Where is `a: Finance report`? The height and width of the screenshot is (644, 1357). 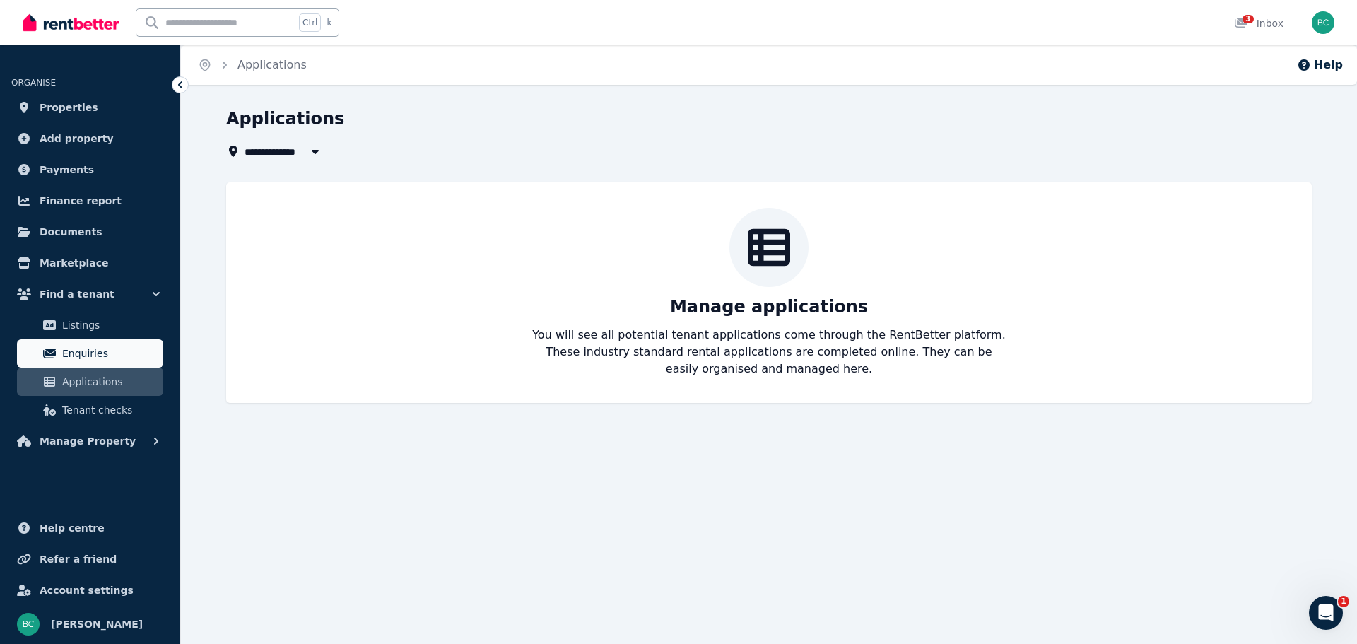
a: Finance report is located at coordinates (90, 201).